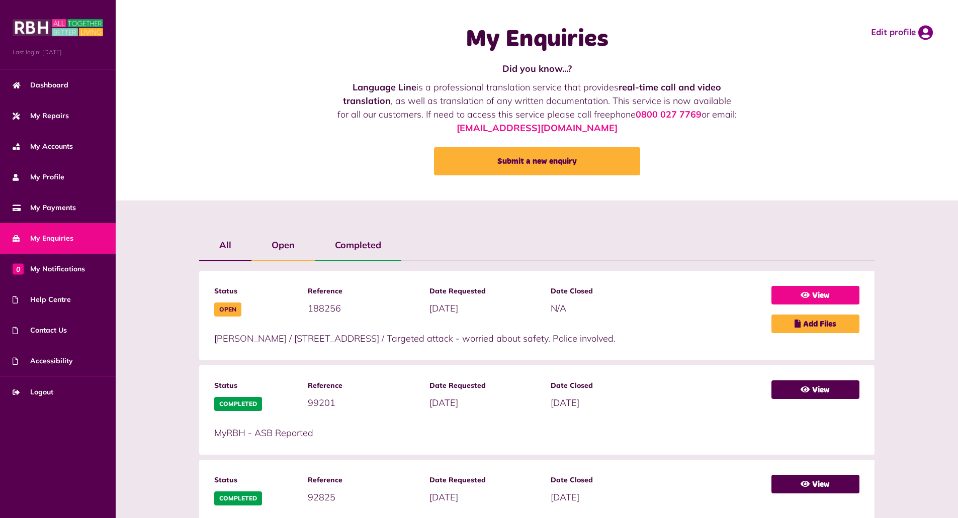 The height and width of the screenshot is (518, 958). I want to click on span: My Profile, so click(38, 177).